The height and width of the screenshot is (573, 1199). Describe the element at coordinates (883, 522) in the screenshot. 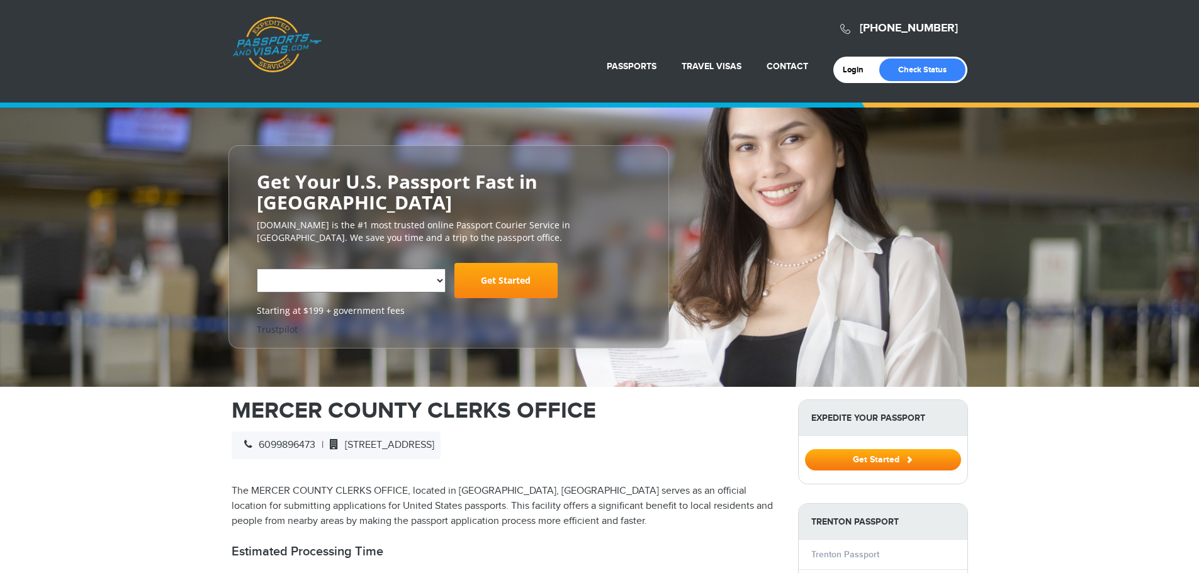

I see `strong: Trenton Passport` at that location.